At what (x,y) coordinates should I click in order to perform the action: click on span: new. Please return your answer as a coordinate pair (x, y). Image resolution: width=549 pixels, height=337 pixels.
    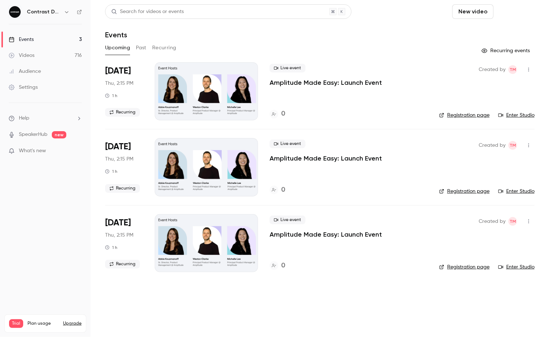
    Looking at the image, I should click on (59, 135).